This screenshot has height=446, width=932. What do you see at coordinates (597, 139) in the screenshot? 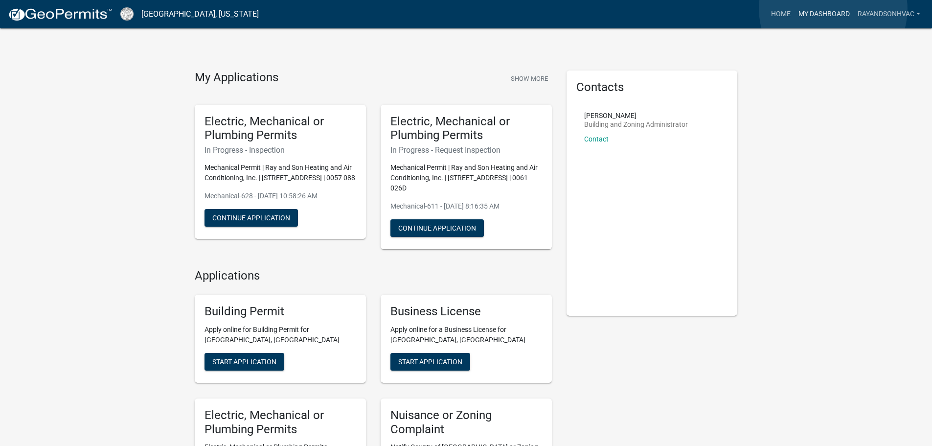
I see `a: Contact` at bounding box center [597, 139].